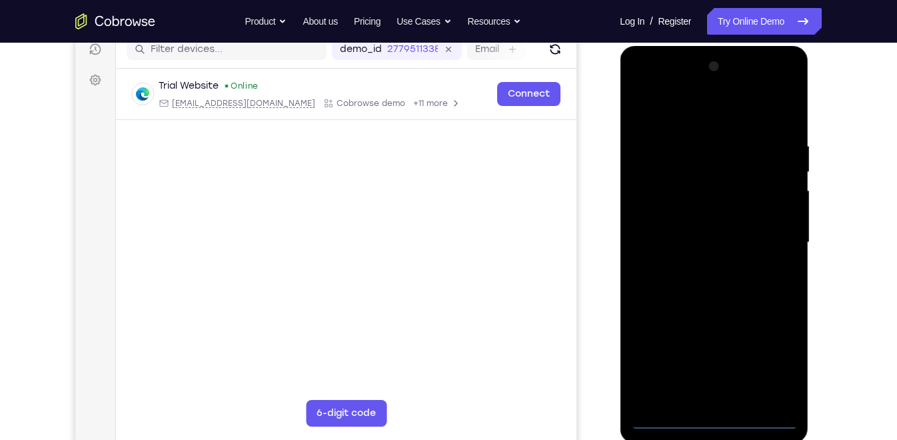  Describe the element at coordinates (412, 51) in the screenshot. I see `label: Email` at that location.